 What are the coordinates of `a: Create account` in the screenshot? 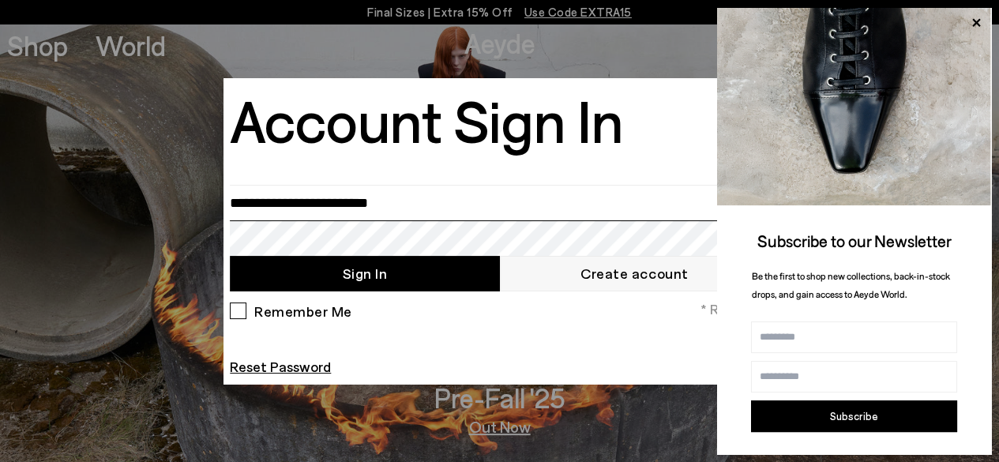 It's located at (634, 273).